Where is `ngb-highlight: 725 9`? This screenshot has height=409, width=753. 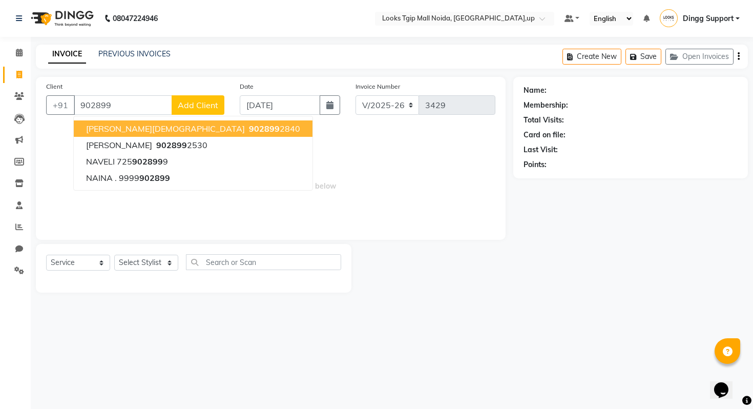
ngb-highlight: 725 9 is located at coordinates (142, 161).